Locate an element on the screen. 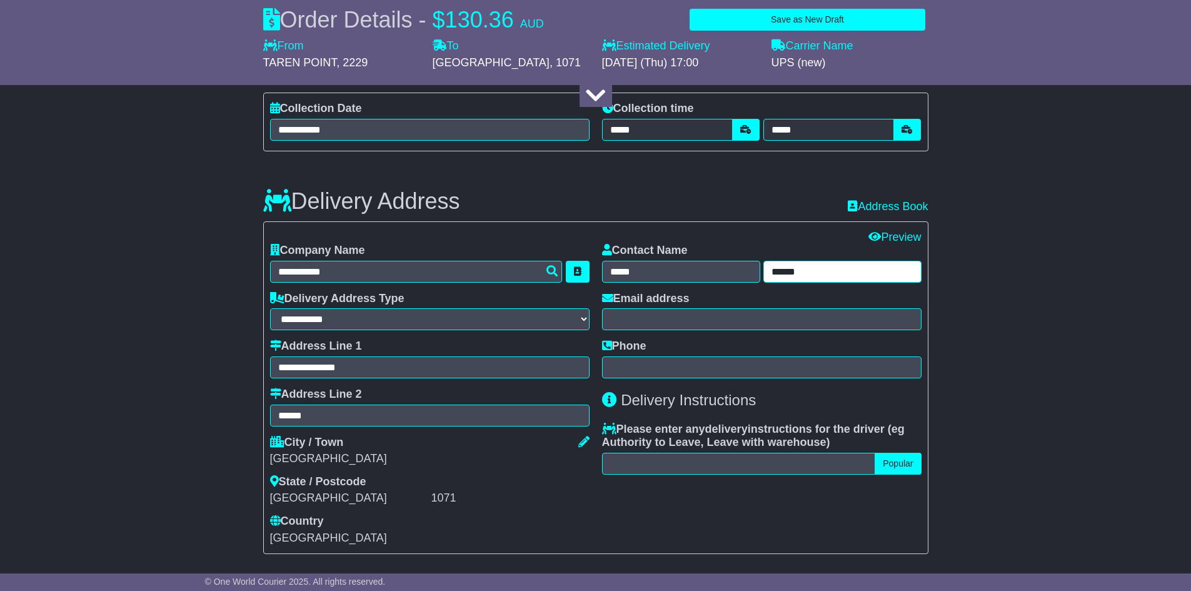  label: Contact Name is located at coordinates (644, 251).